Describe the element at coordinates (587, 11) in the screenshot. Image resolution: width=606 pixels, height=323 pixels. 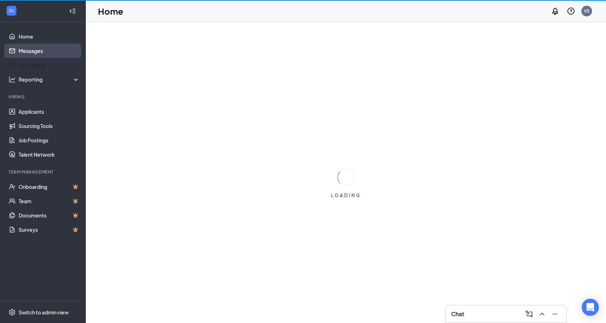
I see `div: VS` at that location.